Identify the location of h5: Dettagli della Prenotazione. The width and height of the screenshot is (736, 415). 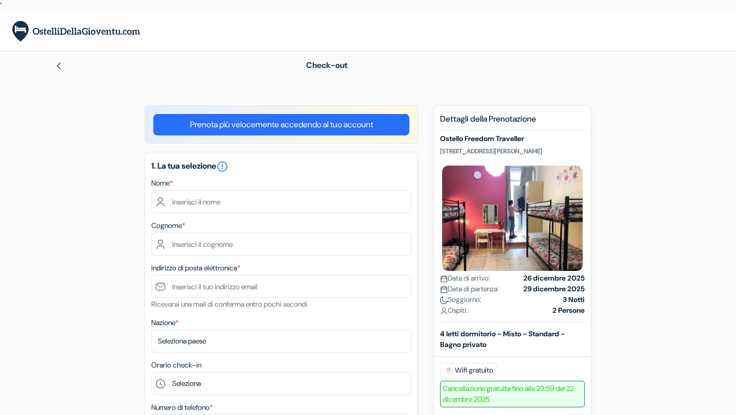
(512, 122).